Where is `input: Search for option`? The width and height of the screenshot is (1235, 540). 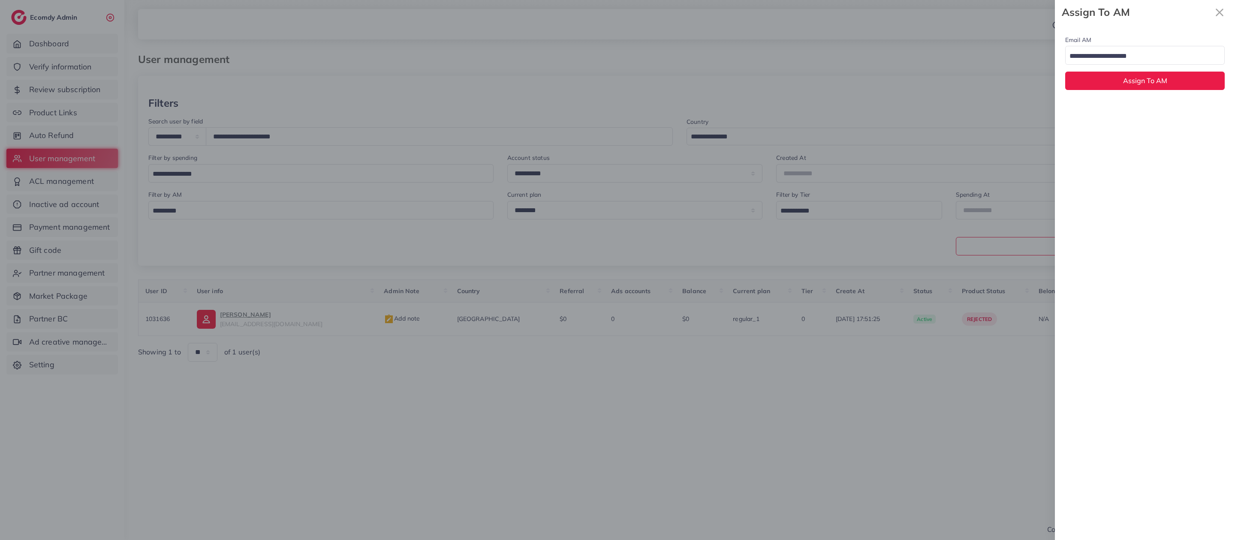 input: Search for option is located at coordinates (1140, 56).